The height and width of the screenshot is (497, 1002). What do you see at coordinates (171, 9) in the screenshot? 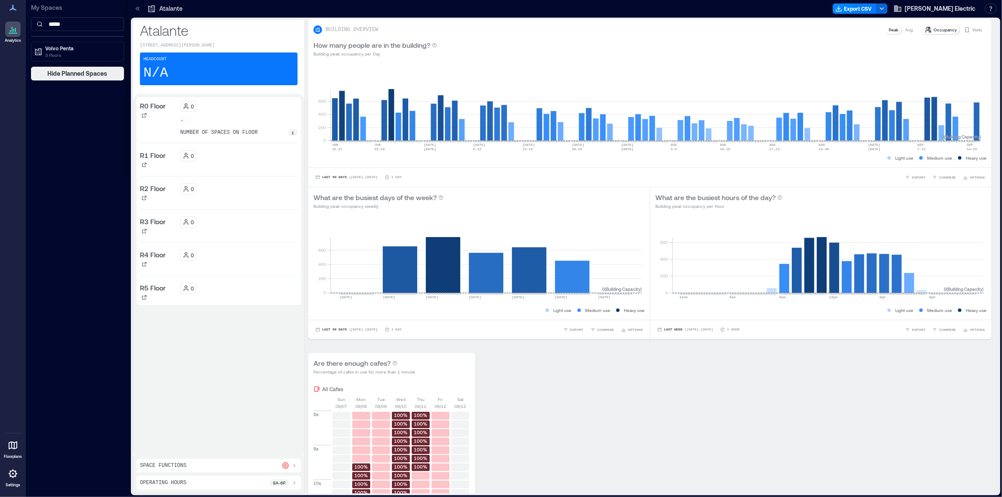
I see `p: Atalante` at bounding box center [171, 9].